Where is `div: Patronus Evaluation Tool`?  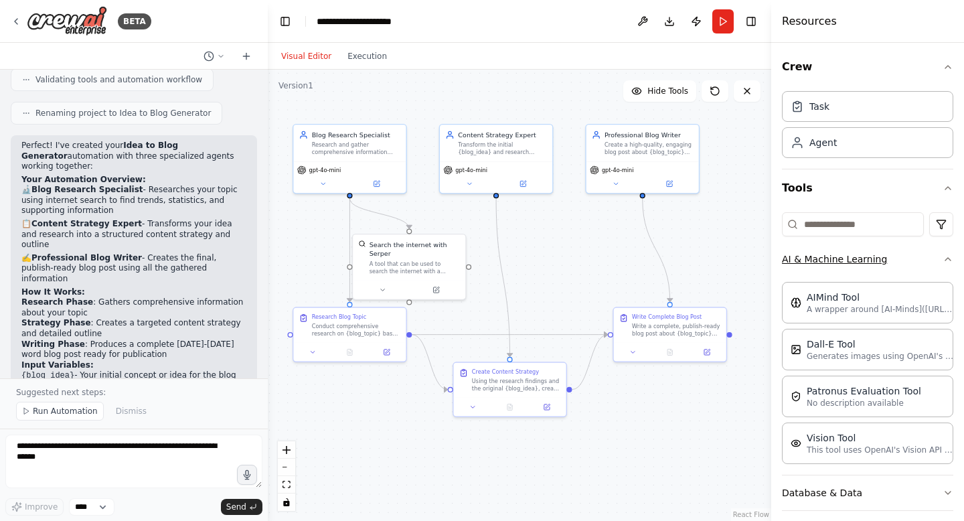
div: Patronus Evaluation Tool is located at coordinates (863, 391).